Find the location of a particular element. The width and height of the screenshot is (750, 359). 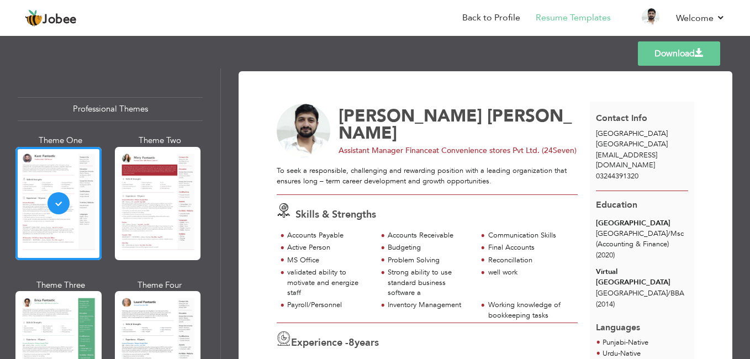

a: Jobee is located at coordinates (51, 18).